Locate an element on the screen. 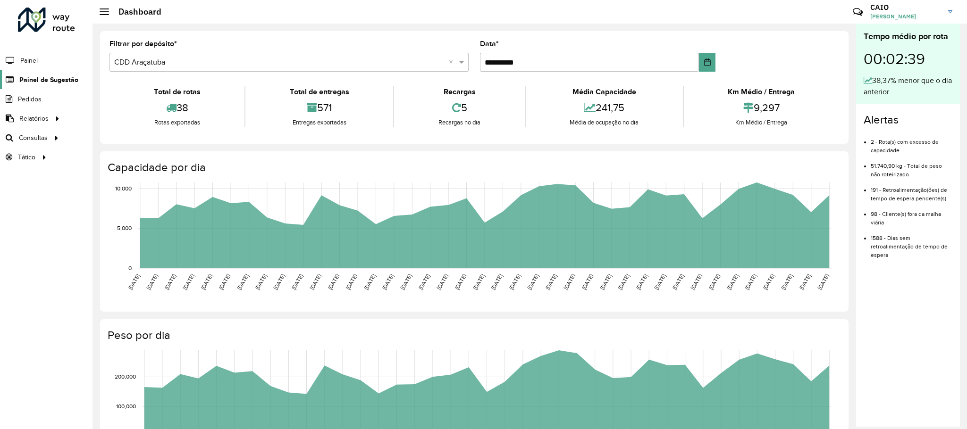  h2: Dashboard is located at coordinates (135, 12).